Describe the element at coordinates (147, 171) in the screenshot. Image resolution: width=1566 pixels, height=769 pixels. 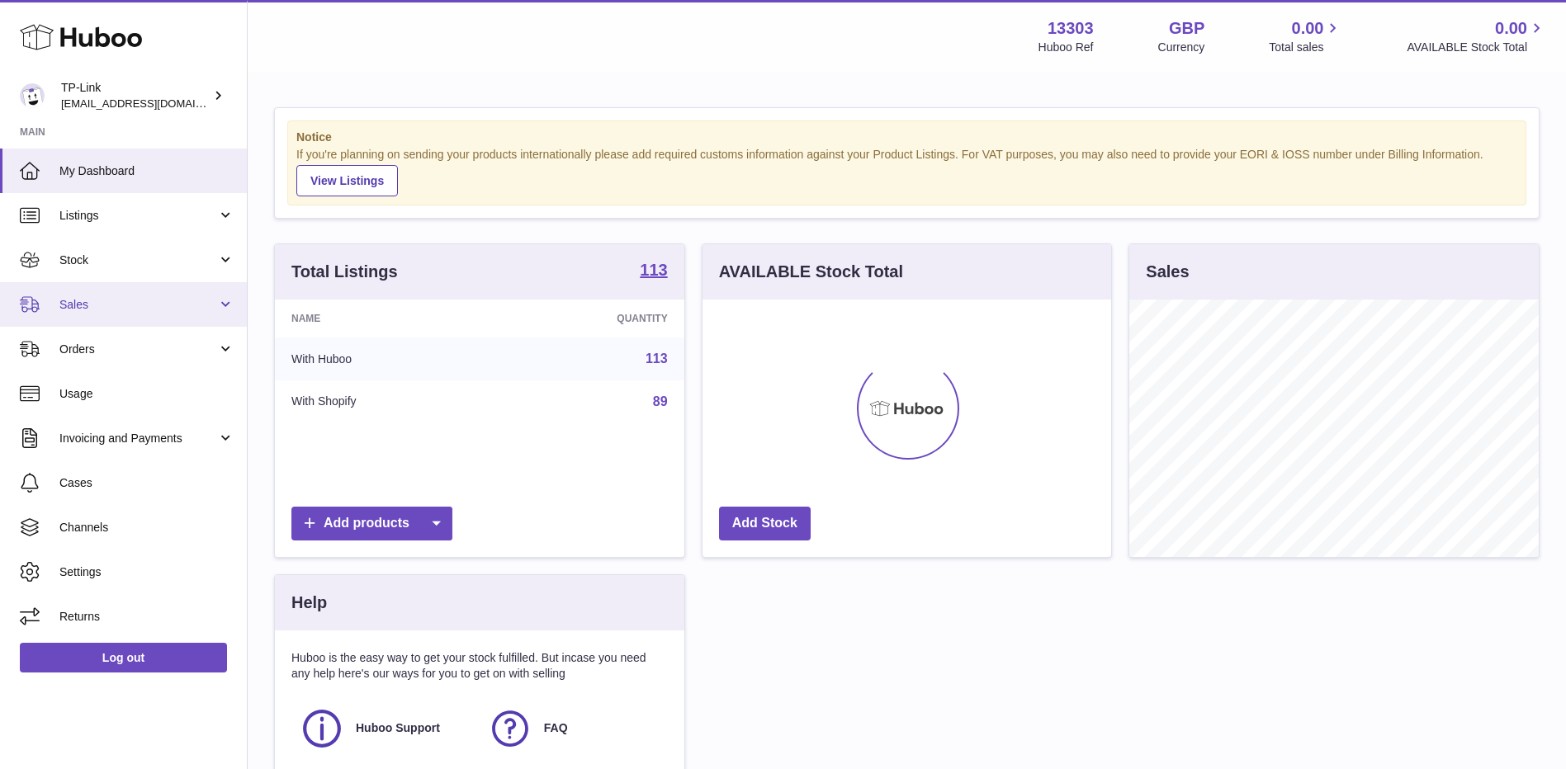
I see `span: My Dashboard` at that location.